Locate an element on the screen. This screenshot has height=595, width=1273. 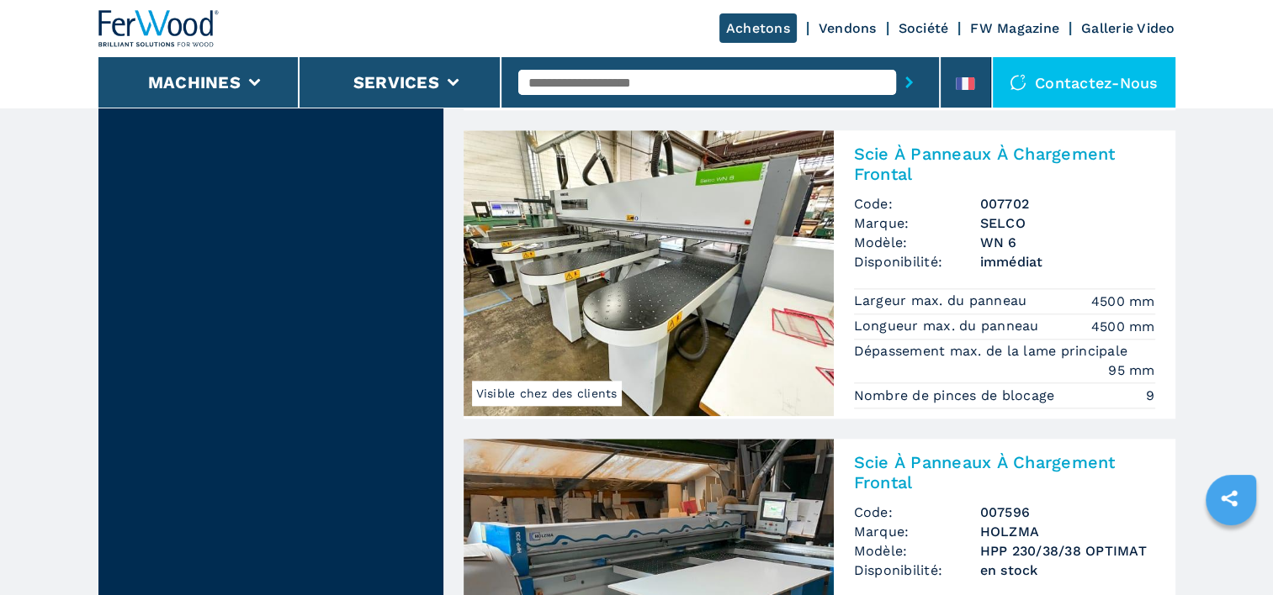
button: Machines is located at coordinates (194, 82).